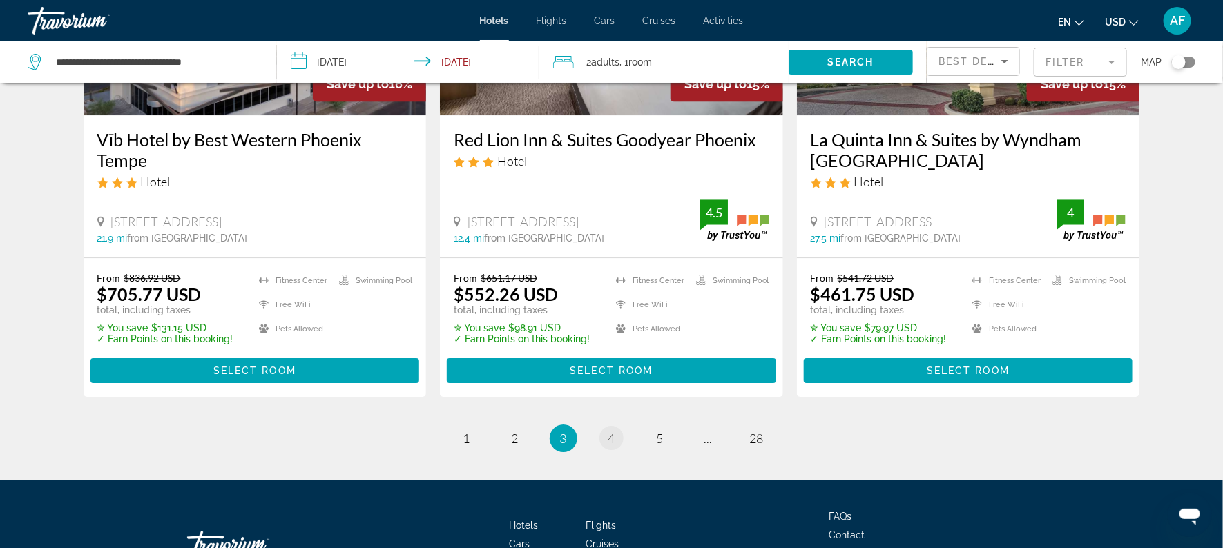  Describe the element at coordinates (611, 140) in the screenshot. I see `a: Red Lion Inn & Suites Goodyear Phoenix` at that location.